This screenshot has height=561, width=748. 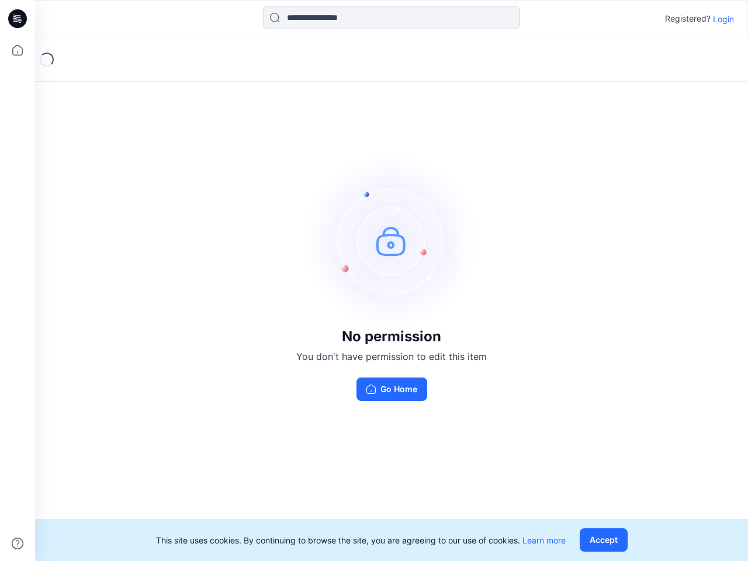 I want to click on a: Learn more, so click(x=544, y=540).